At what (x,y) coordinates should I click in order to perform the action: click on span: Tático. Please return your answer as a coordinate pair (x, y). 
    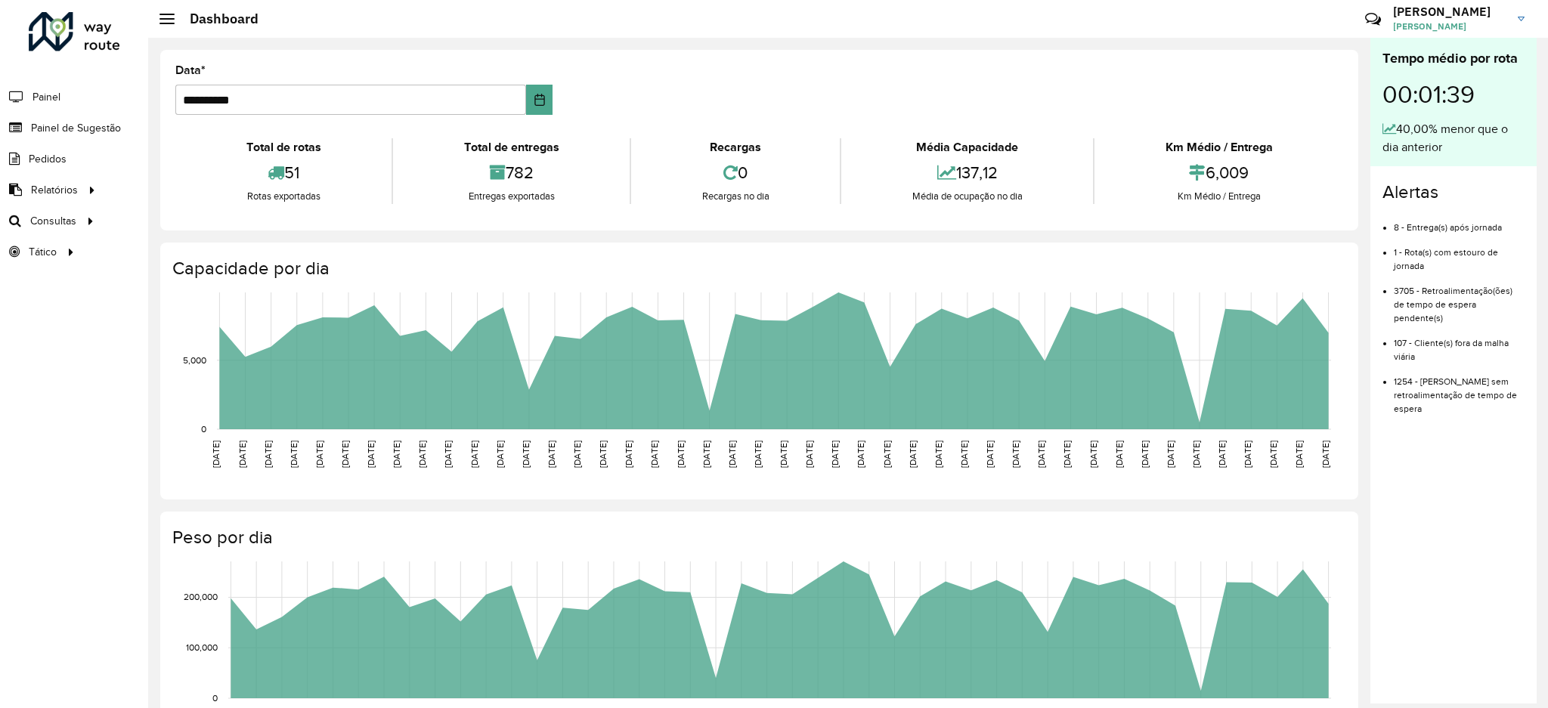
    Looking at the image, I should click on (42, 252).